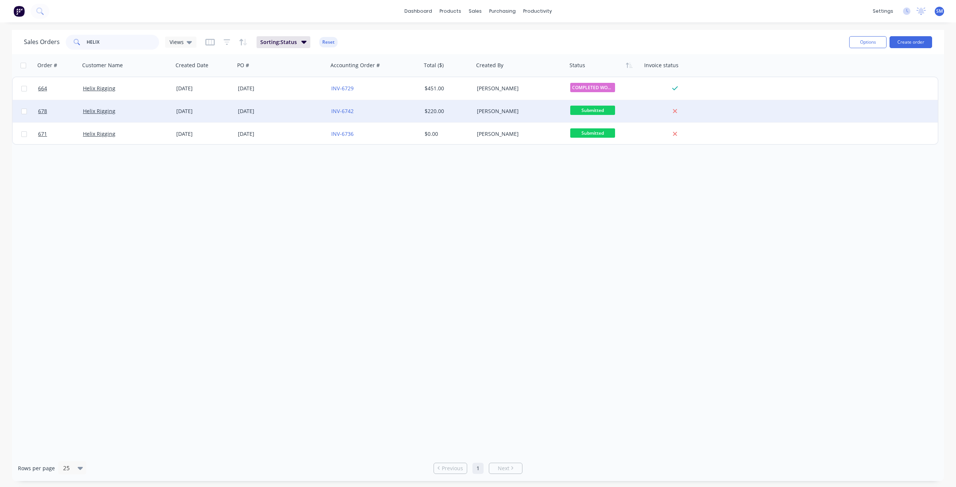  Describe the element at coordinates (43, 111) in the screenshot. I see `span: 678` at that location.